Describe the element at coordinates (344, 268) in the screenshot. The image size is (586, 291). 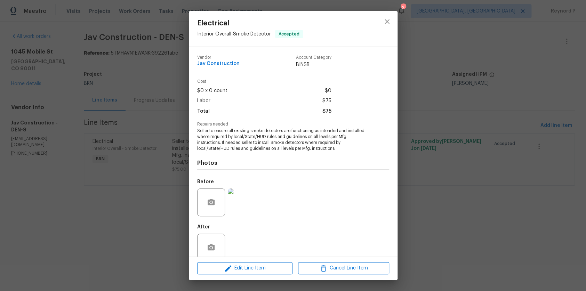
I see `span: Cancel Line Item` at that location.